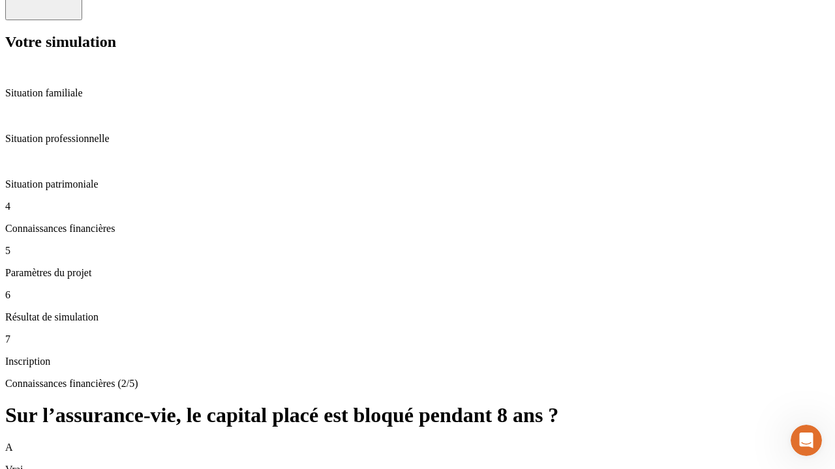 This screenshot has width=835, height=469. I want to click on p: 5, so click(417, 251).